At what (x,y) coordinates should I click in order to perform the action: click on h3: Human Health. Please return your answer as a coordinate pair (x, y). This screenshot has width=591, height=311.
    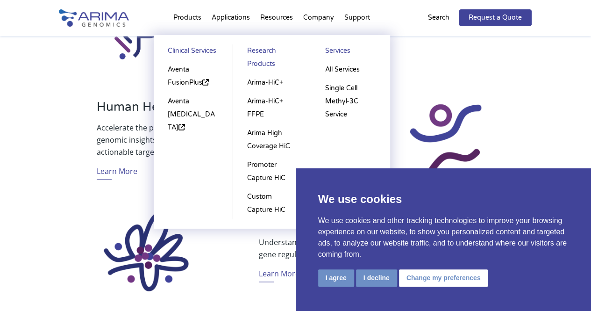
    Looking at the image, I should click on (214, 110).